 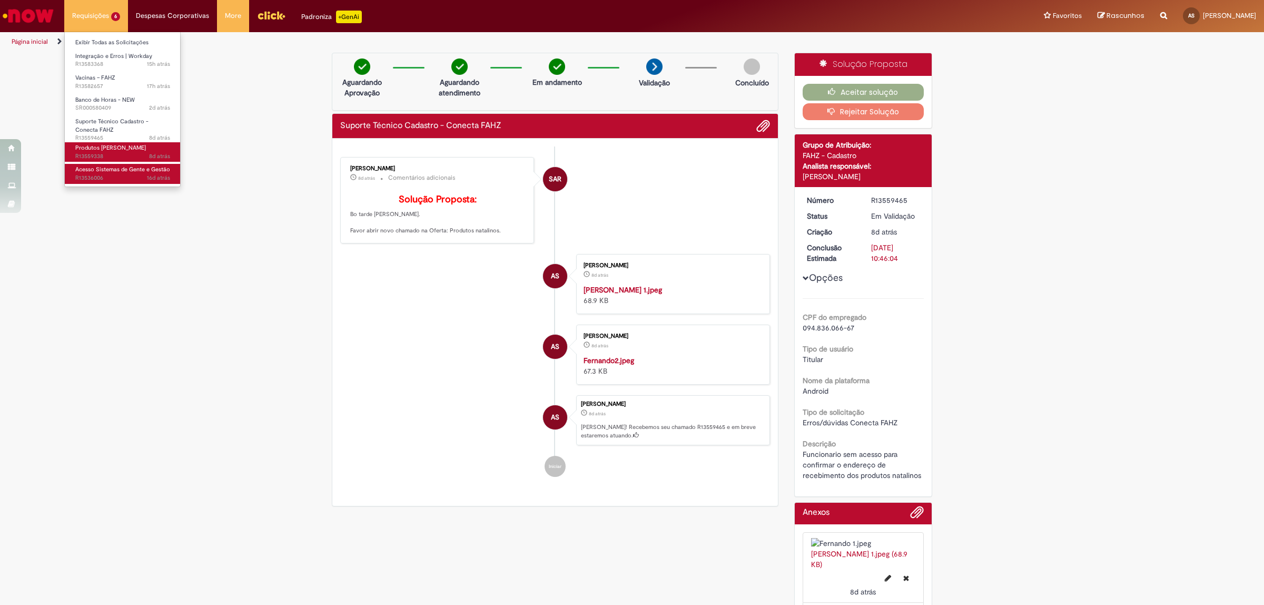 What do you see at coordinates (831, 253) in the screenshot?
I see `dt: Conclusão Estimada` at bounding box center [831, 253].